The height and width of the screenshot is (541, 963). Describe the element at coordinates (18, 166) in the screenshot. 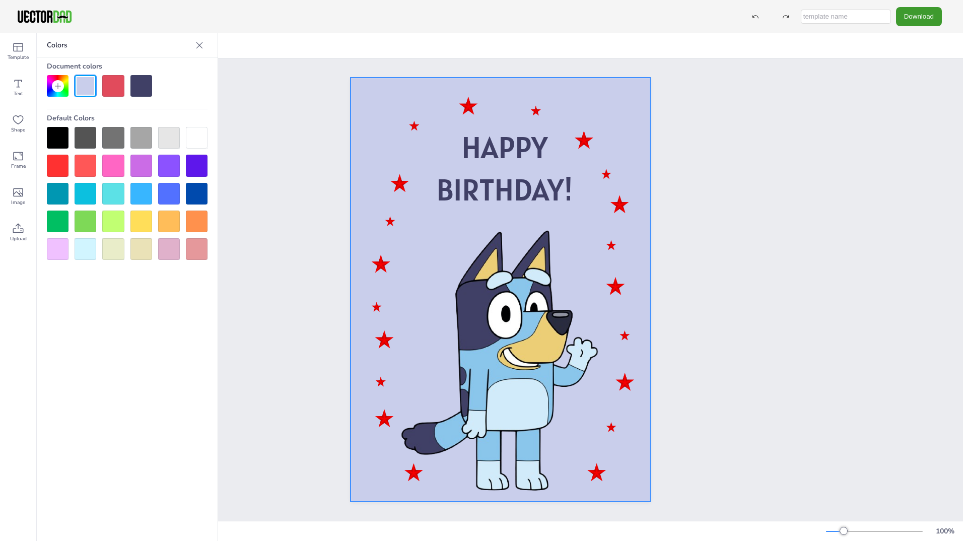

I see `span: Frame` at that location.